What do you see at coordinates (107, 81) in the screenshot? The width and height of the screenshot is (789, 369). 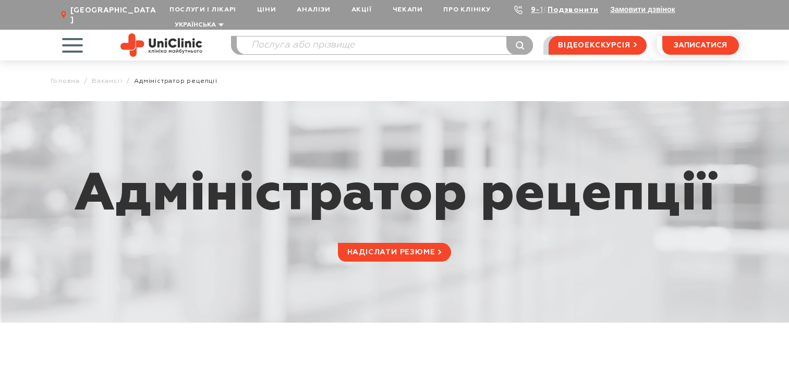 I see `a: Вакансії` at bounding box center [107, 81].